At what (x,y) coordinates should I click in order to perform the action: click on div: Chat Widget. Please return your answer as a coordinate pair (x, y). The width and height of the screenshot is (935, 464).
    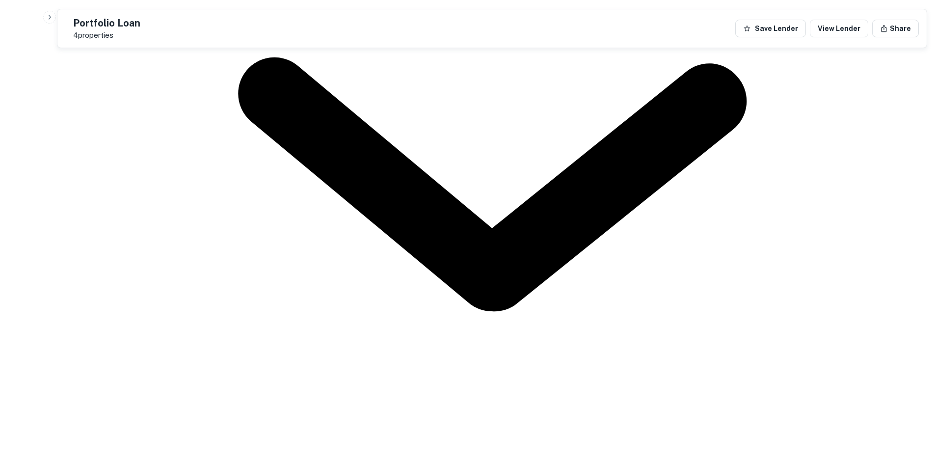
    Looking at the image, I should click on (910, 409).